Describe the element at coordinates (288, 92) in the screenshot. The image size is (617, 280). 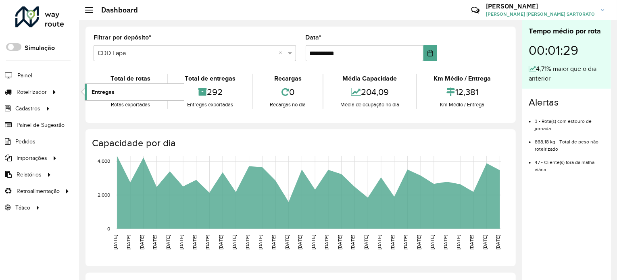
I see `div: 0` at that location.